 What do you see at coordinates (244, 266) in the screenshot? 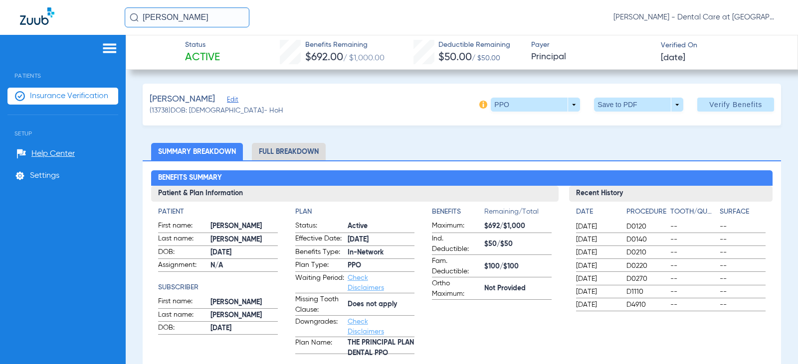
I see `span: N/A` at bounding box center [244, 266].